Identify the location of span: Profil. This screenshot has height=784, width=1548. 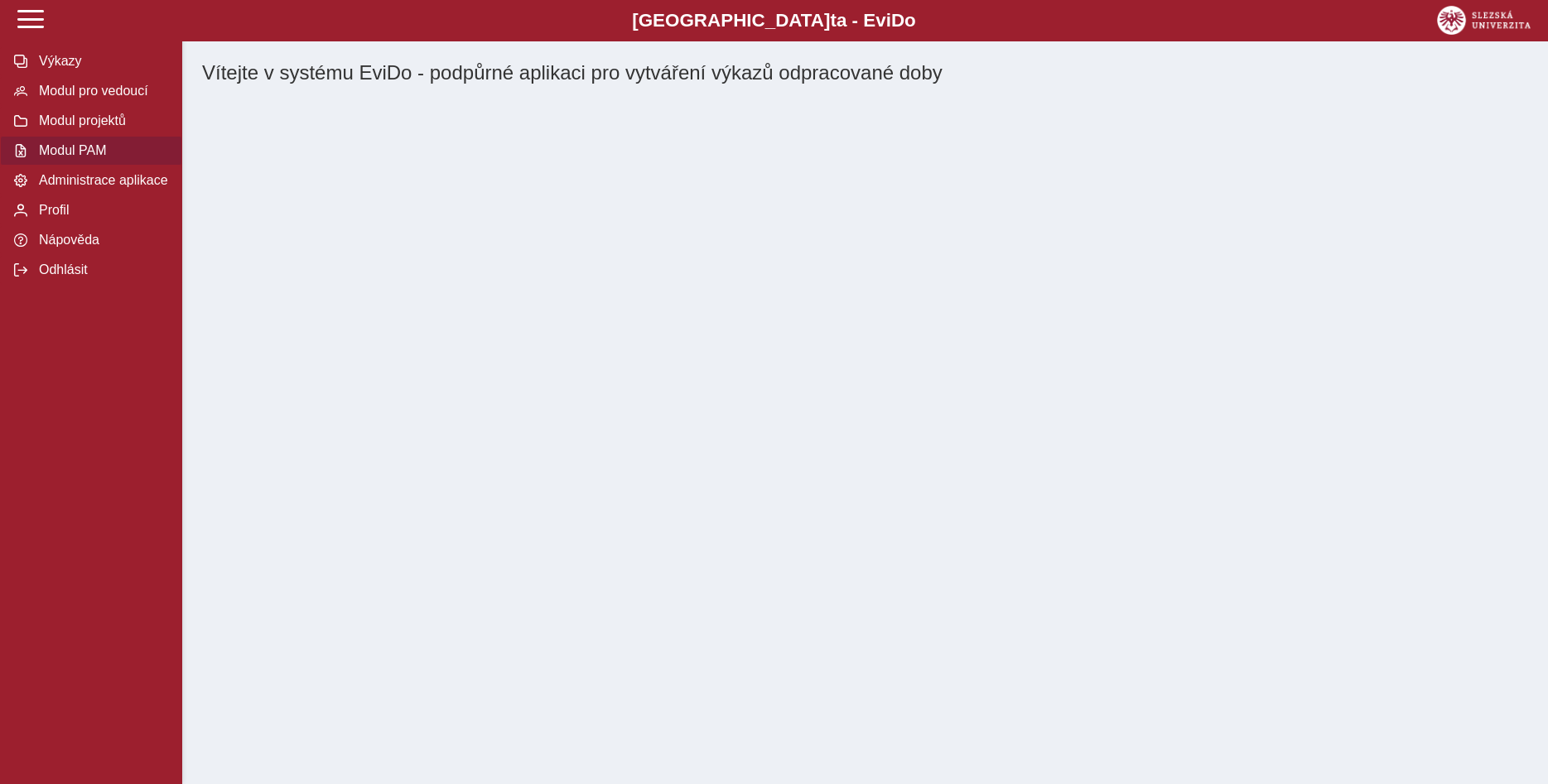
(101, 210).